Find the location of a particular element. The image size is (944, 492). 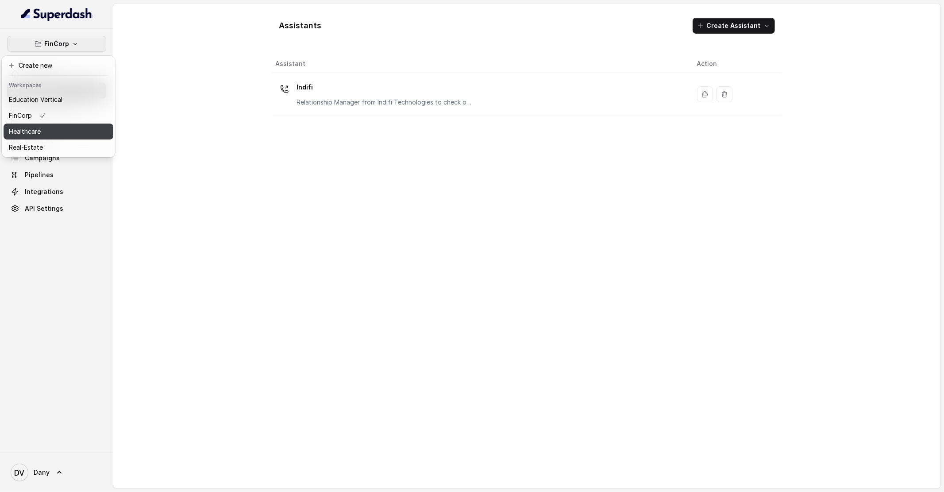

p: Real-Estate is located at coordinates (26, 147).